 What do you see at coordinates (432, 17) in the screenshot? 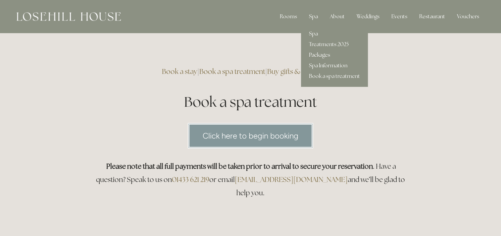
I see `div: Restaurant` at bounding box center [432, 17].